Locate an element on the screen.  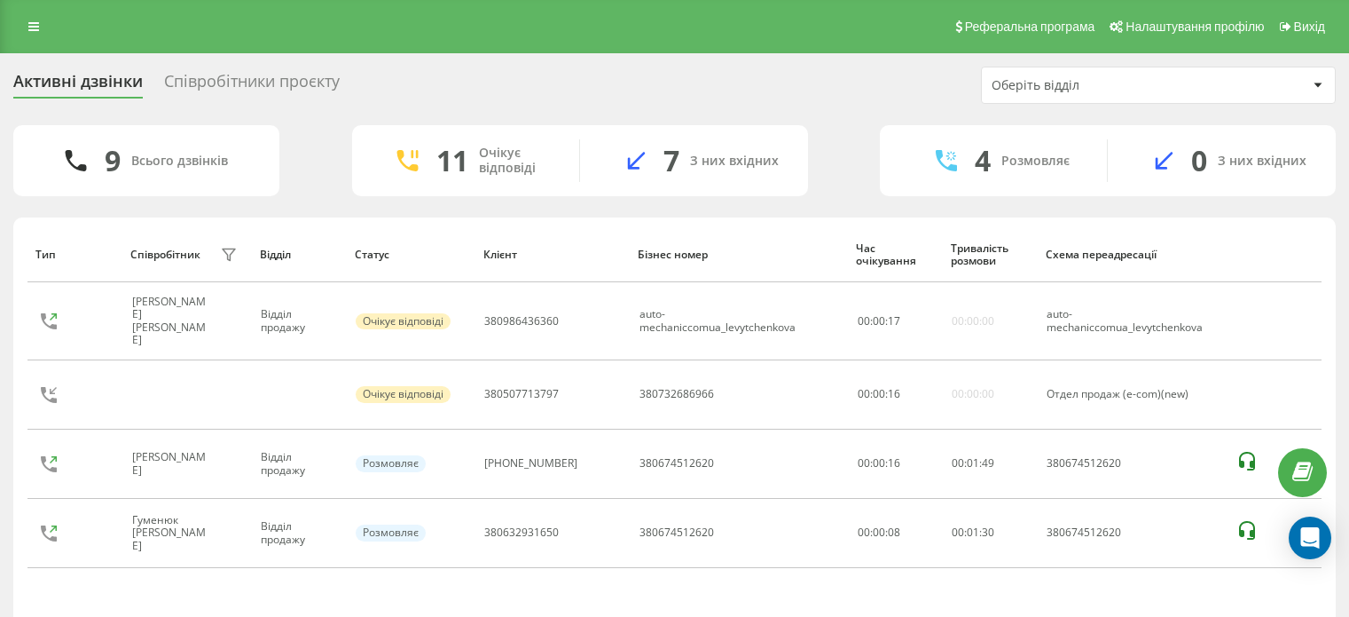
div: Час очікування is located at coordinates (895, 255).